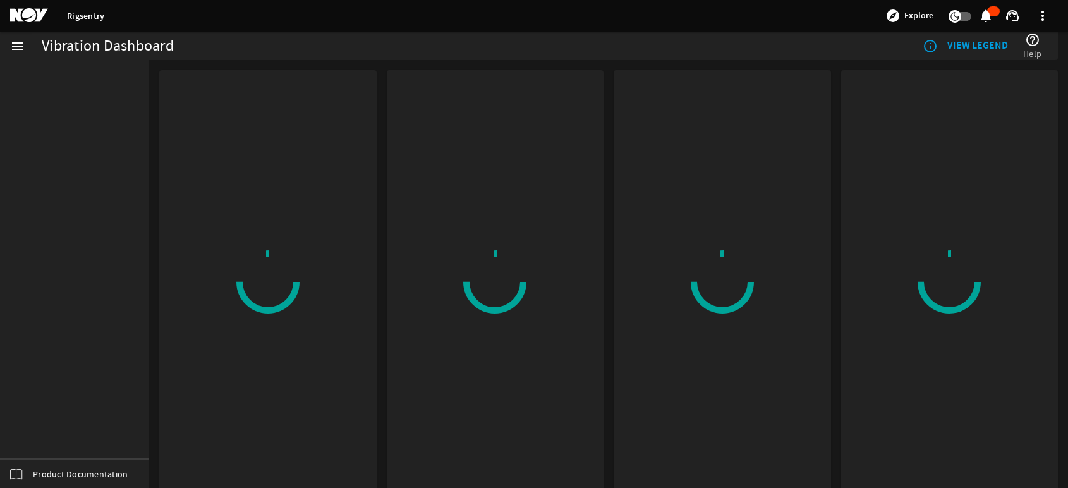 This screenshot has height=488, width=1068. I want to click on button: more_vert, so click(1043, 16).